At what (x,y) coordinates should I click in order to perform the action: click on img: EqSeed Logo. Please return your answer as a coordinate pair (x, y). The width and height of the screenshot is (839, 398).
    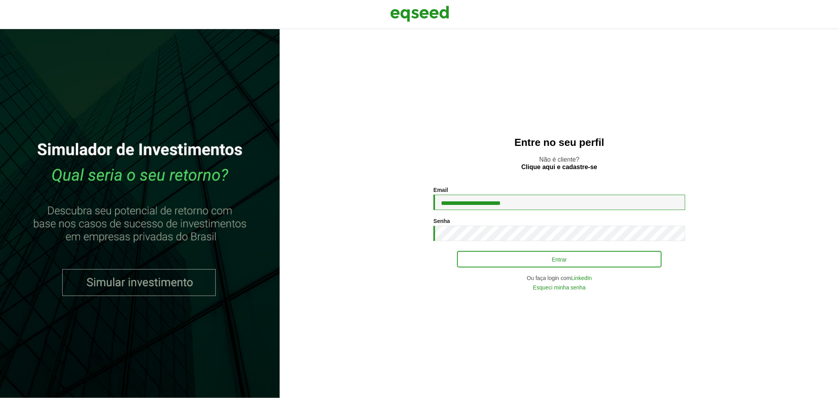
    Looking at the image, I should click on (420, 14).